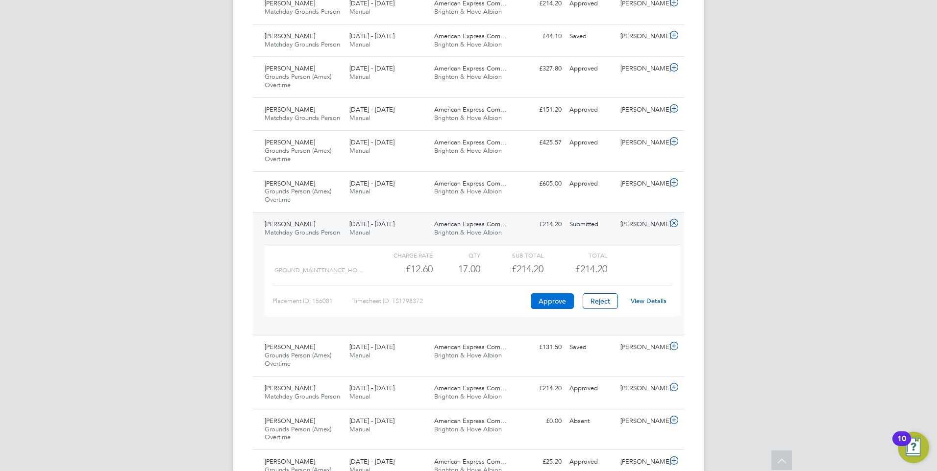  Describe the element at coordinates (648, 301) in the screenshot. I see `a: View Details` at that location.